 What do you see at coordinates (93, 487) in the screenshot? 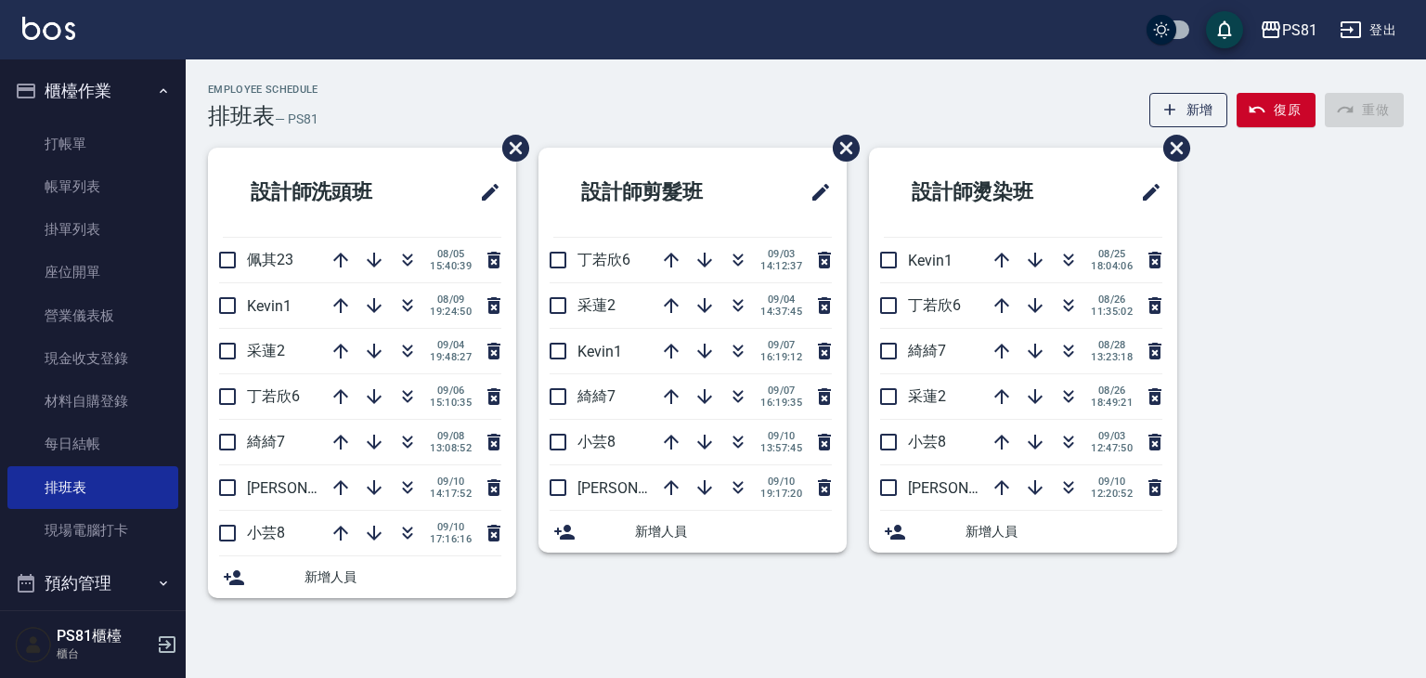
I see `a: 排班表` at bounding box center [93, 487].